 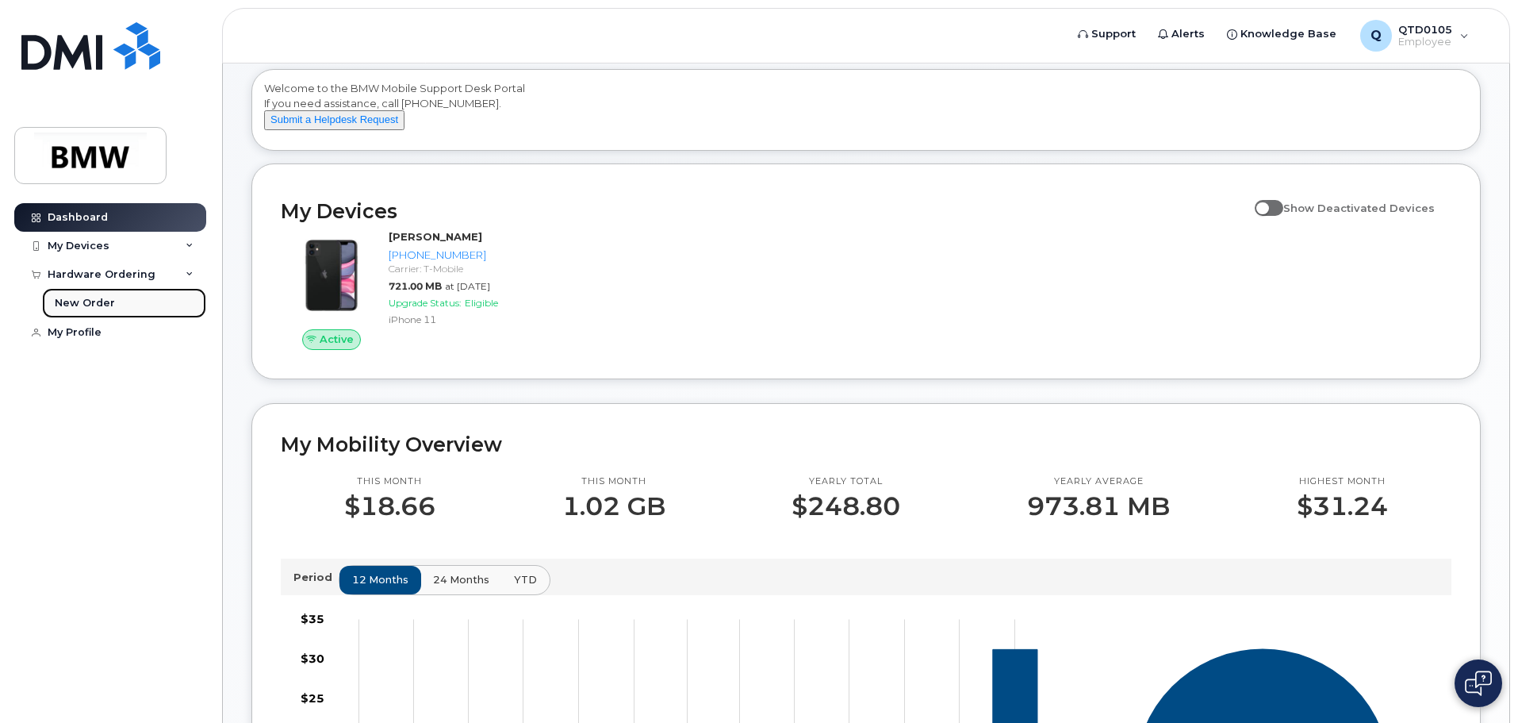 I want to click on span: 24 months, so click(x=461, y=579).